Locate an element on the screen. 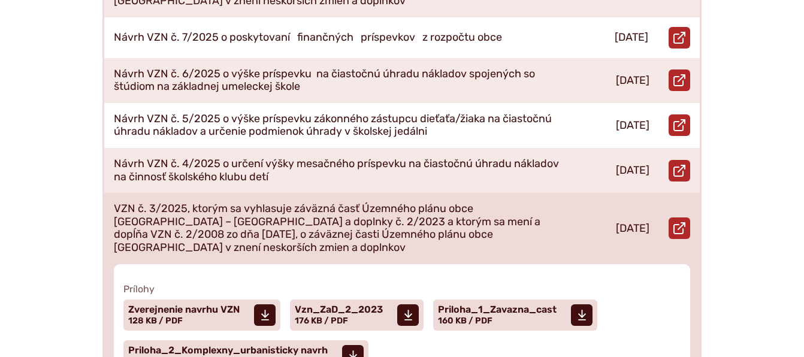  span: Priloha_2_Komplexny_urbanisticky navrh is located at coordinates (228, 350).